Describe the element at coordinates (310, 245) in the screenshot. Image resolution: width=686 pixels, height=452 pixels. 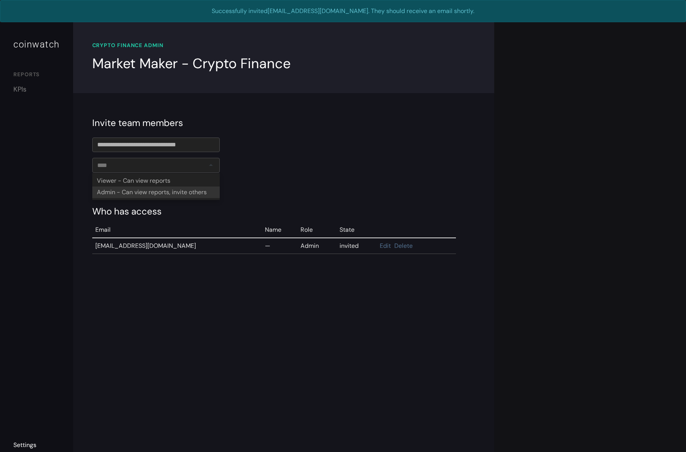
I see `span: Admin` at that location.